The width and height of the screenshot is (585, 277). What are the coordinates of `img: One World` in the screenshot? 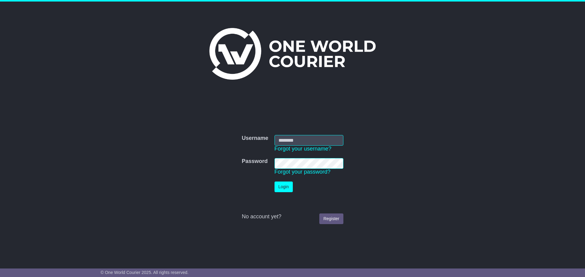 It's located at (292, 54).